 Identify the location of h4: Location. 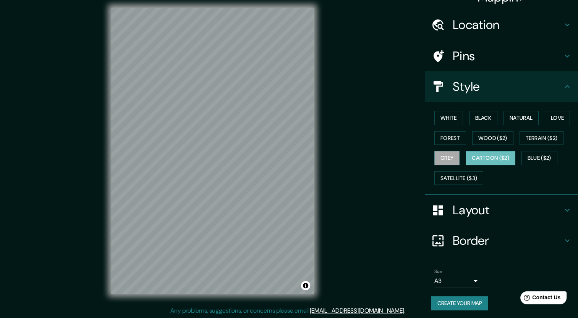
(507, 25).